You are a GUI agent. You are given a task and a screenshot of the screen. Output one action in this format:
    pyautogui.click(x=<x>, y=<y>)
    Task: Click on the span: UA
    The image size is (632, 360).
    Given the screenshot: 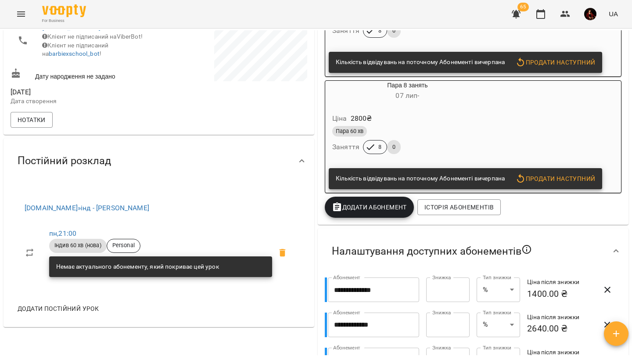 What is the action you would take?
    pyautogui.click(x=613, y=14)
    